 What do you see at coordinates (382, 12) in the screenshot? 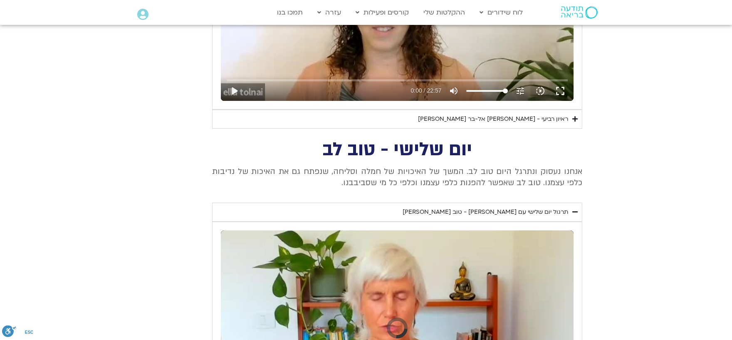
I see `a: קורסים ופעילות` at bounding box center [382, 12].